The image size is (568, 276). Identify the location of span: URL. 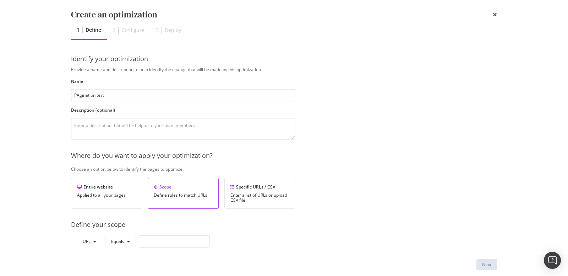
(87, 241).